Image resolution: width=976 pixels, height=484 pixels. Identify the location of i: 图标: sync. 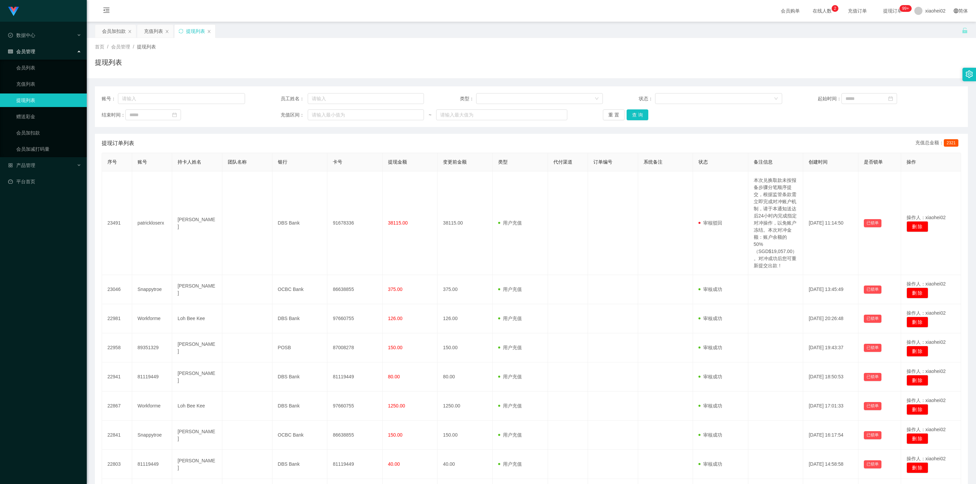
(181, 31).